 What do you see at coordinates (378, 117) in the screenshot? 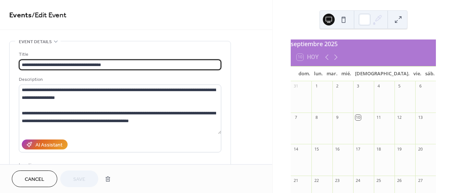
I see `div: 11` at bounding box center [378, 117].